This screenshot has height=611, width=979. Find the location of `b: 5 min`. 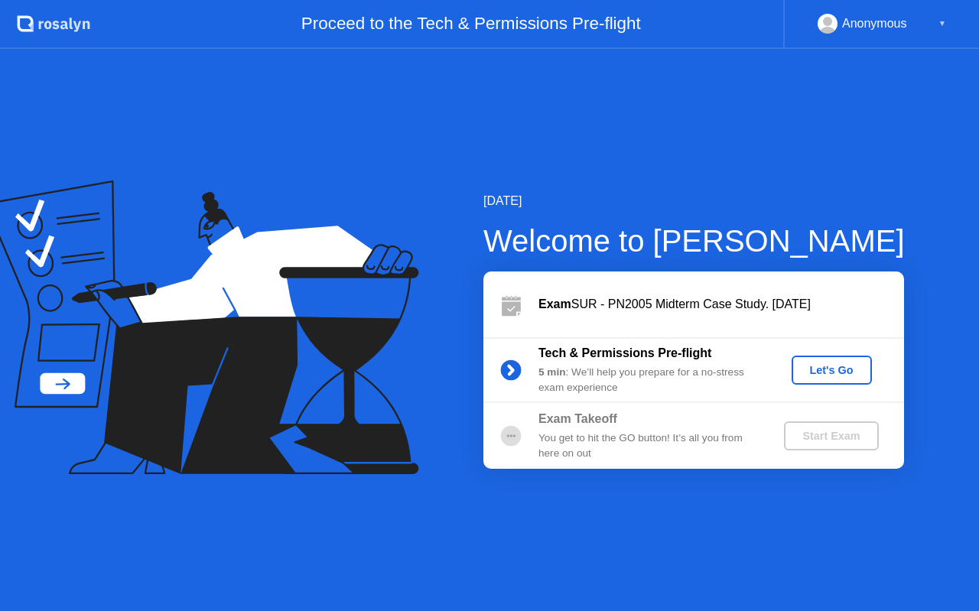

b: 5 min is located at coordinates (552, 372).